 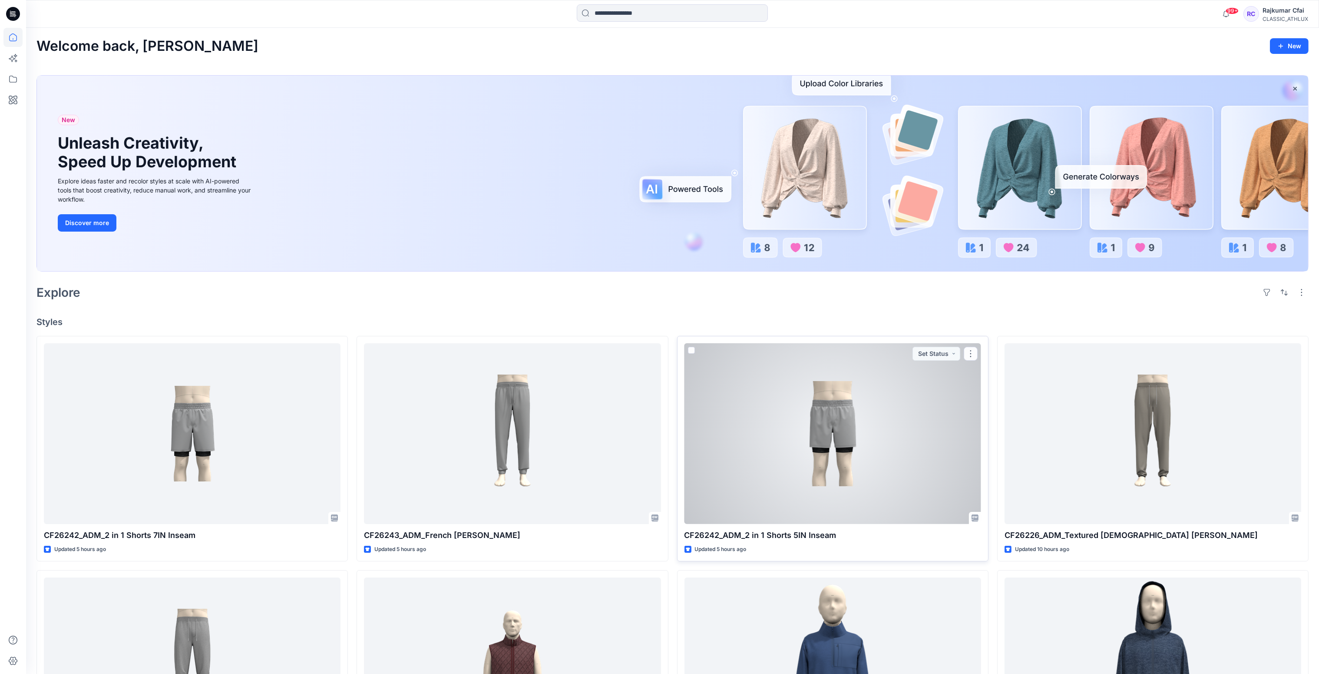 I want to click on a: CF26243_ADM_French Terry Jogger, so click(x=512, y=433).